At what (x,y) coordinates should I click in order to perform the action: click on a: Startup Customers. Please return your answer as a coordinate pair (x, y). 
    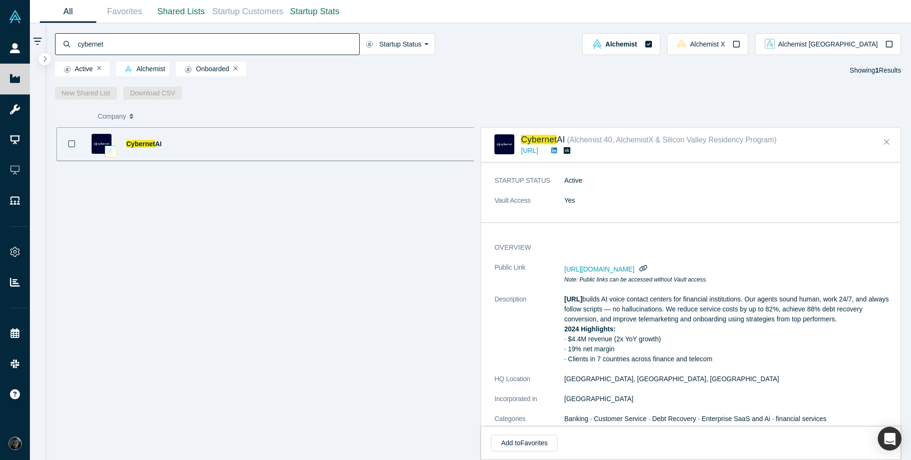
    Looking at the image, I should click on (248, 11).